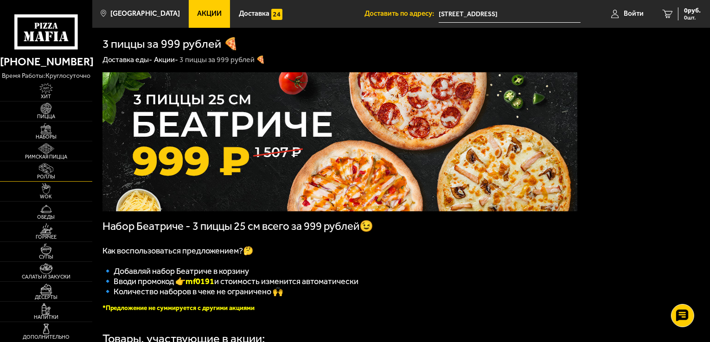 This screenshot has height=342, width=710. What do you see at coordinates (692, 18) in the screenshot?
I see `span: 0 шт.` at bounding box center [692, 18].